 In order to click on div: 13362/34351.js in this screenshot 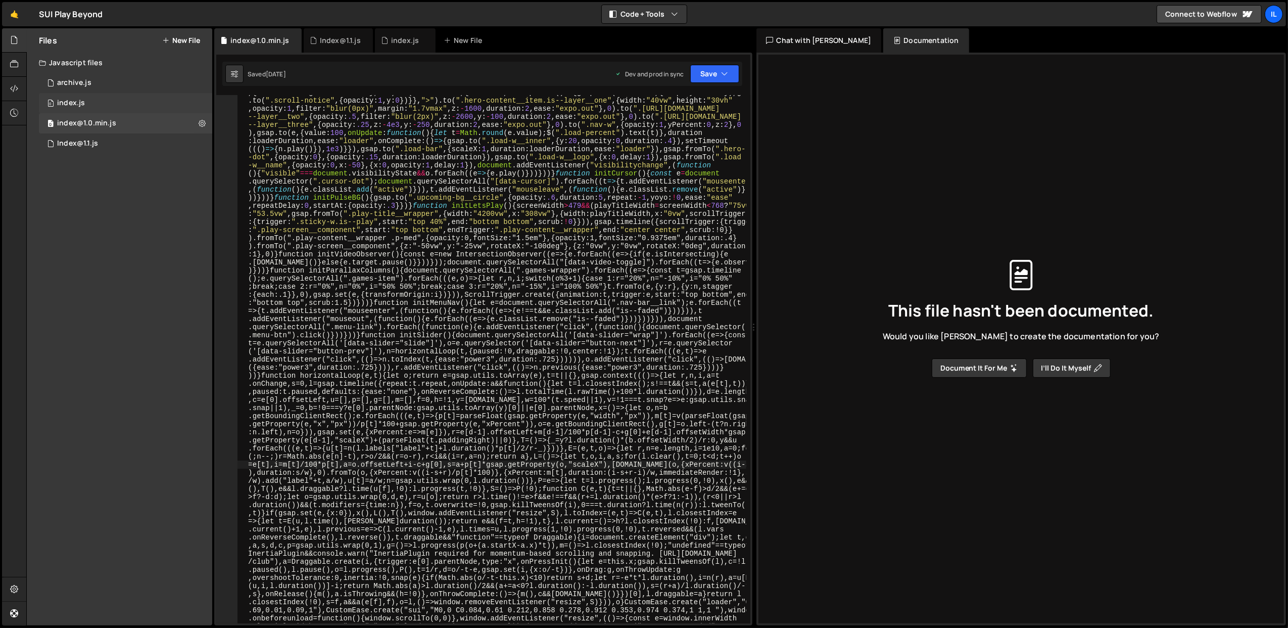, I will do `click(125, 83)`.